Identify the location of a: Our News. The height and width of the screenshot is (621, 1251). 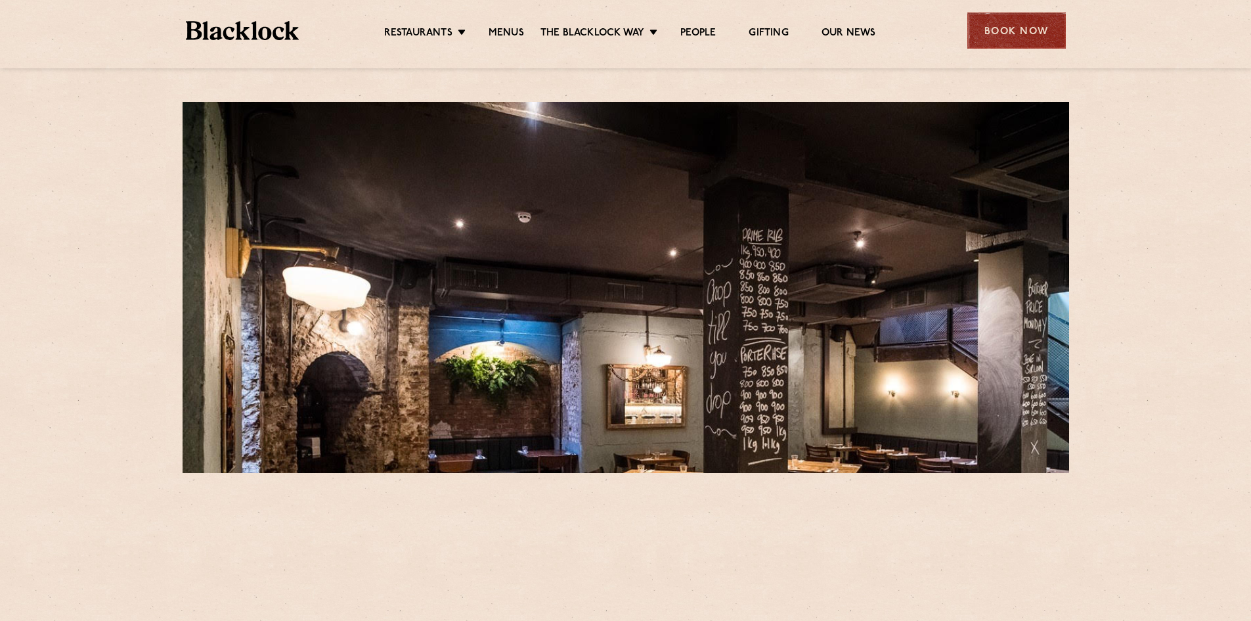
(848, 34).